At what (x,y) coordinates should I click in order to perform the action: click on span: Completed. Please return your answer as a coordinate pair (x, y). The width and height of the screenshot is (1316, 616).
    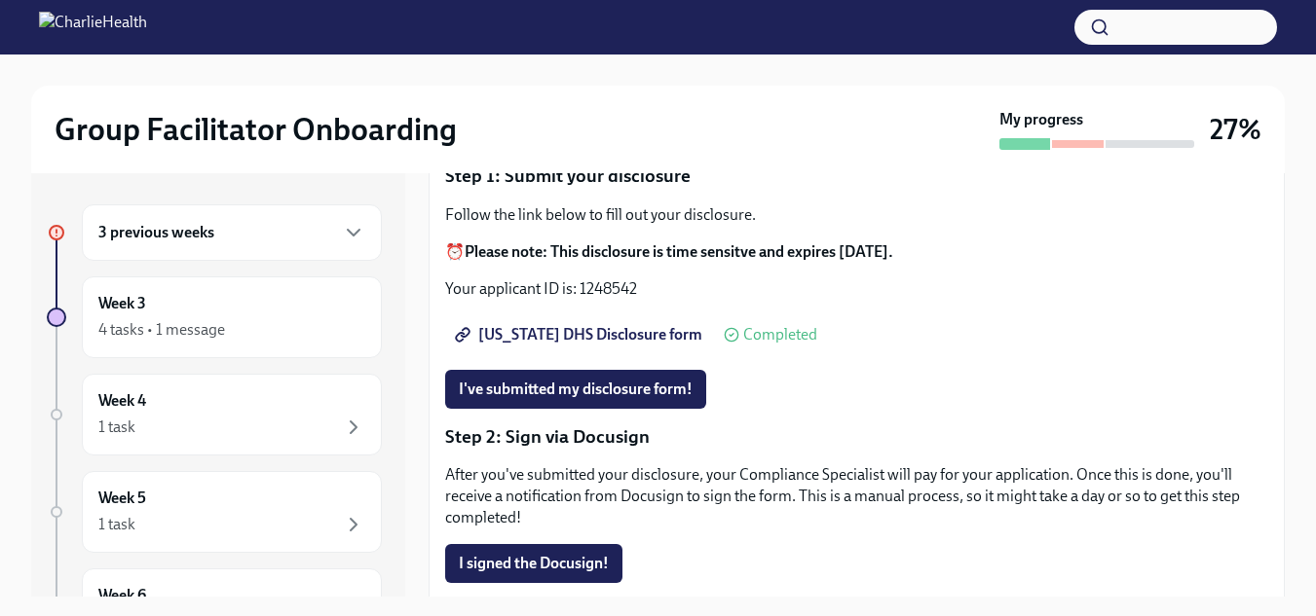
    Looking at the image, I should click on (780, 335).